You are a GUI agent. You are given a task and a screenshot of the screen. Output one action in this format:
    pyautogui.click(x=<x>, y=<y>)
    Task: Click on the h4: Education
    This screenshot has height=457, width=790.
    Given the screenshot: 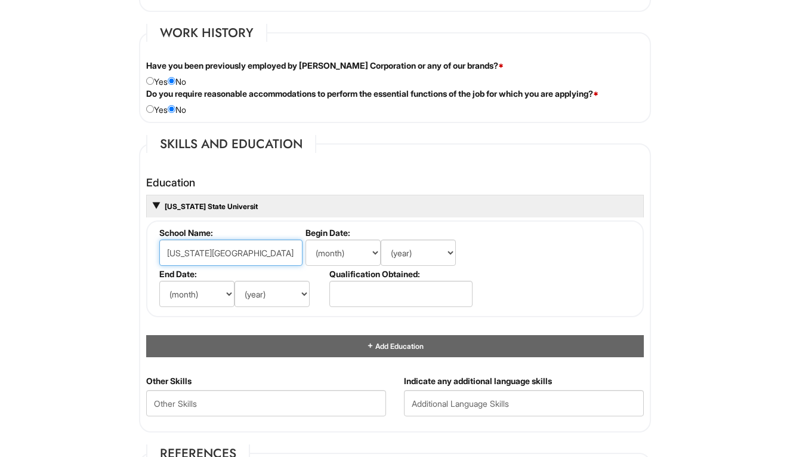 What is the action you would take?
    pyautogui.click(x=395, y=183)
    